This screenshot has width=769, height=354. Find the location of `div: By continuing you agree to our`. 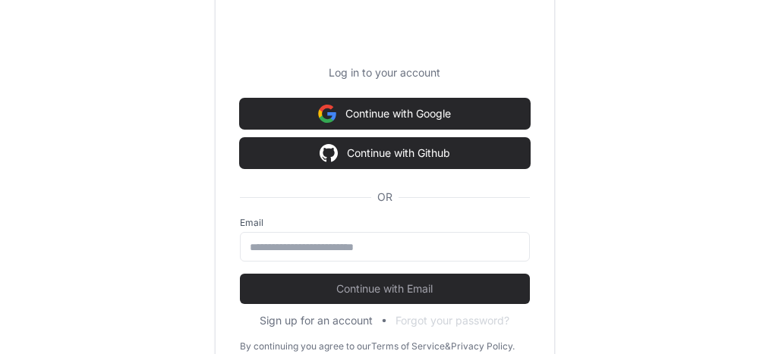

div: By continuing you agree to our is located at coordinates (305, 347).